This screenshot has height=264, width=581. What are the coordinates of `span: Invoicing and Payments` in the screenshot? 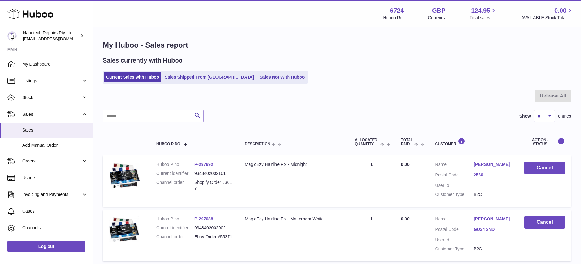 It's located at (52, 195).